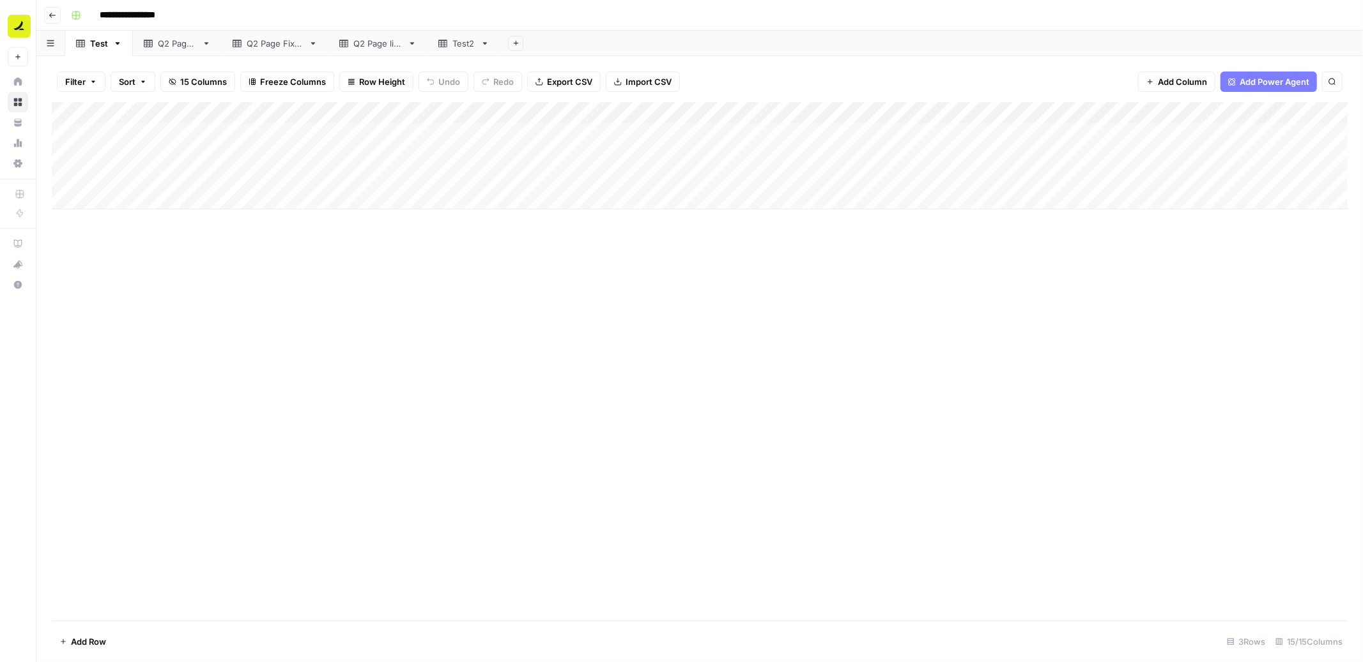  I want to click on button: What's new?, so click(18, 264).